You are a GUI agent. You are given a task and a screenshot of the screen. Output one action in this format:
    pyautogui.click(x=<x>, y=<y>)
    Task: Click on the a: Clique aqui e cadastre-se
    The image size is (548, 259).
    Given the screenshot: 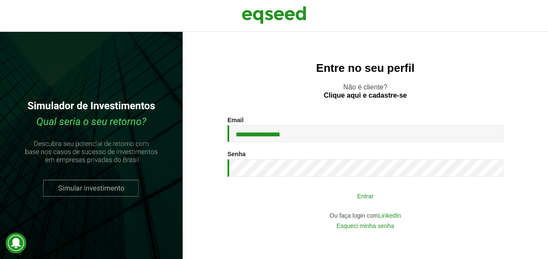 What is the action you would take?
    pyautogui.click(x=365, y=96)
    